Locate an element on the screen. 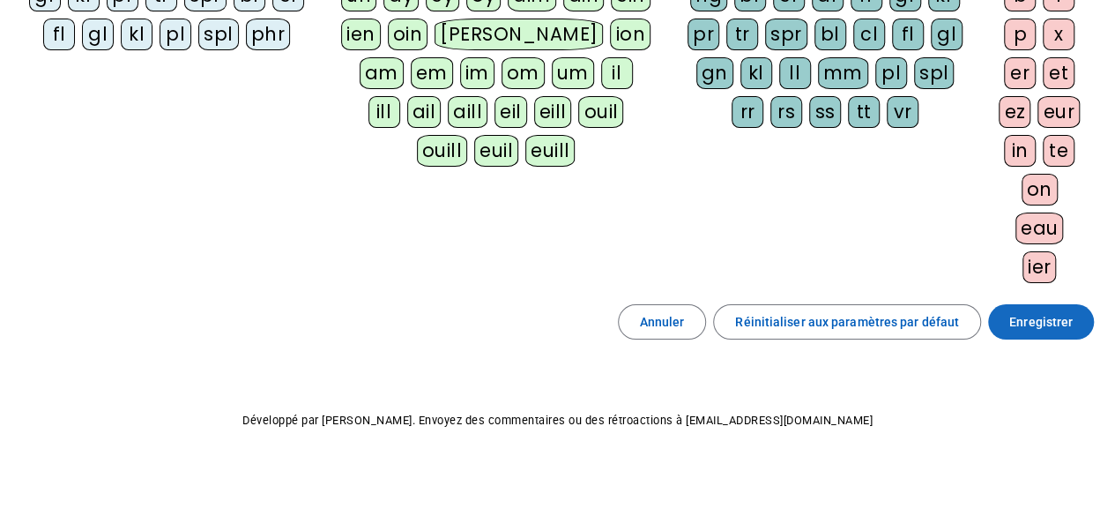  div: il is located at coordinates (617, 73).